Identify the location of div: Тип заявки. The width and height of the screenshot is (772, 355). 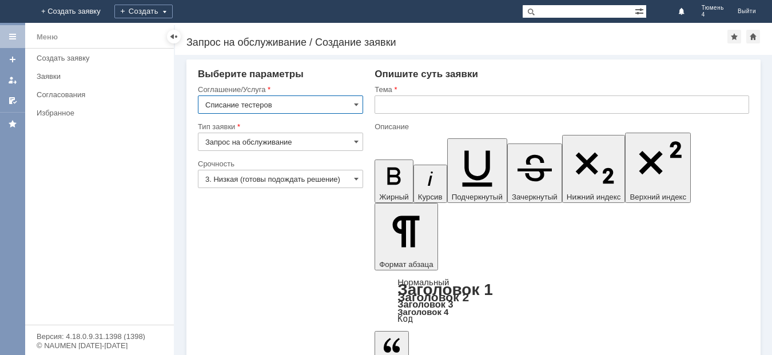
(279, 126).